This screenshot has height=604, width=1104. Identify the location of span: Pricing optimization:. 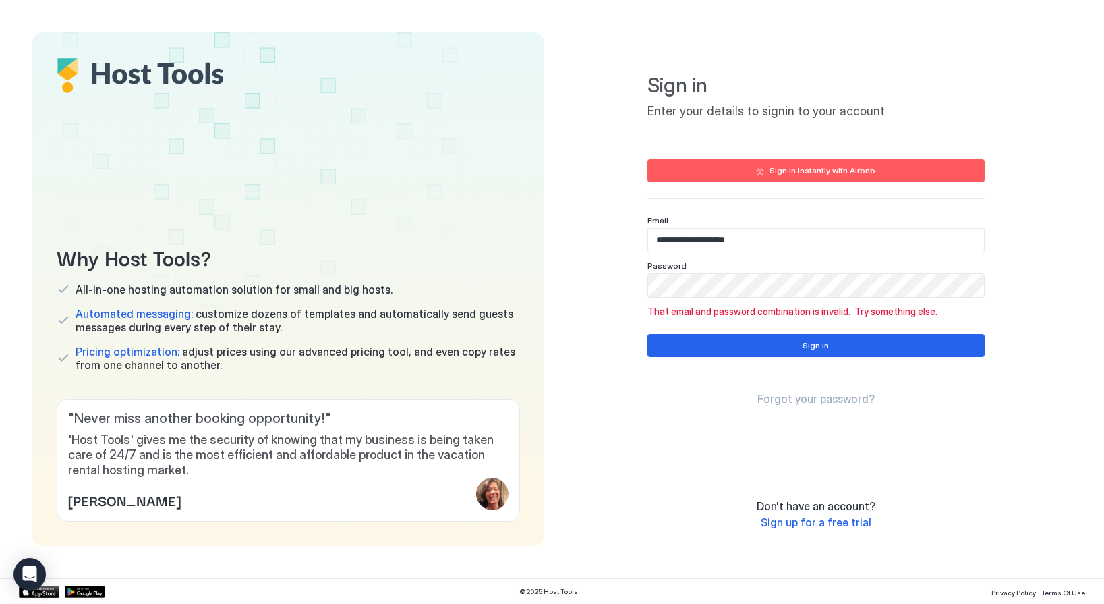
(127, 351).